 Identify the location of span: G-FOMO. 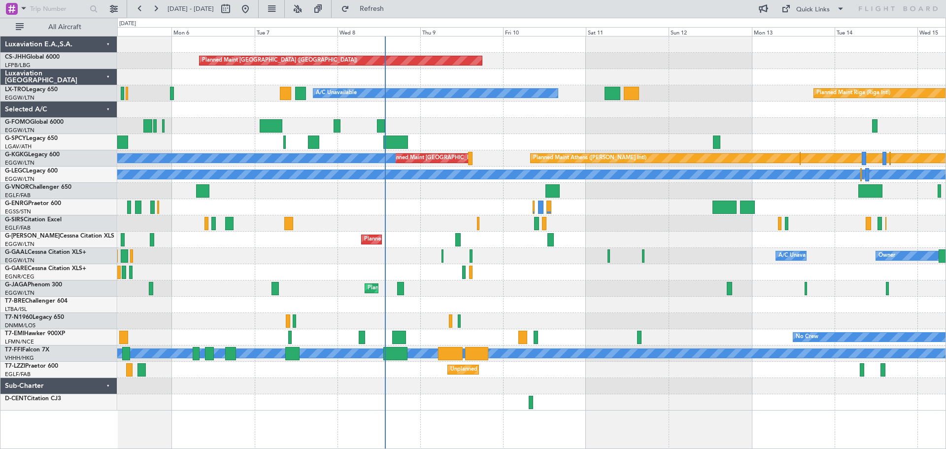
(17, 122).